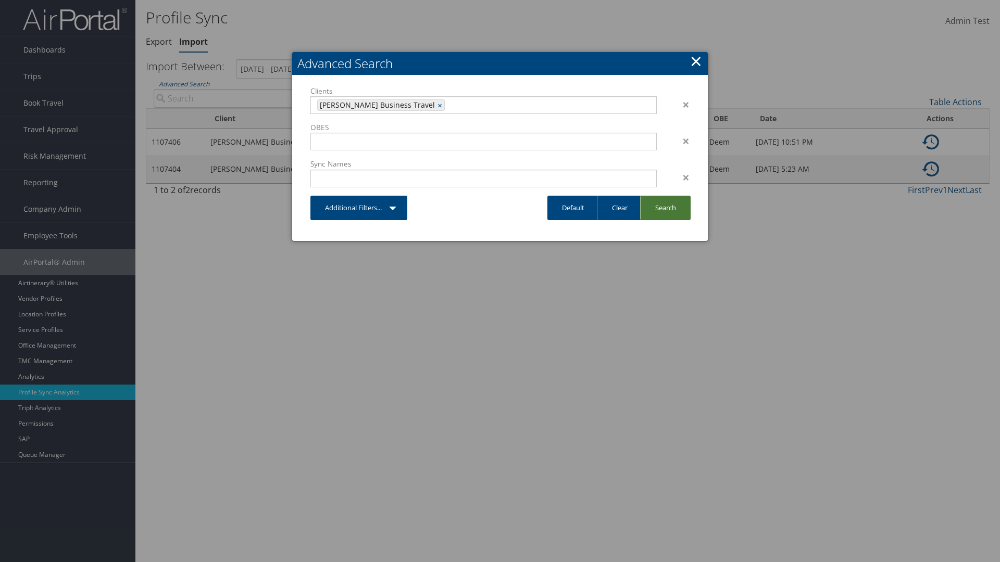 This screenshot has height=562, width=1000. Describe the element at coordinates (483, 91) in the screenshot. I see `label: Clients` at that location.